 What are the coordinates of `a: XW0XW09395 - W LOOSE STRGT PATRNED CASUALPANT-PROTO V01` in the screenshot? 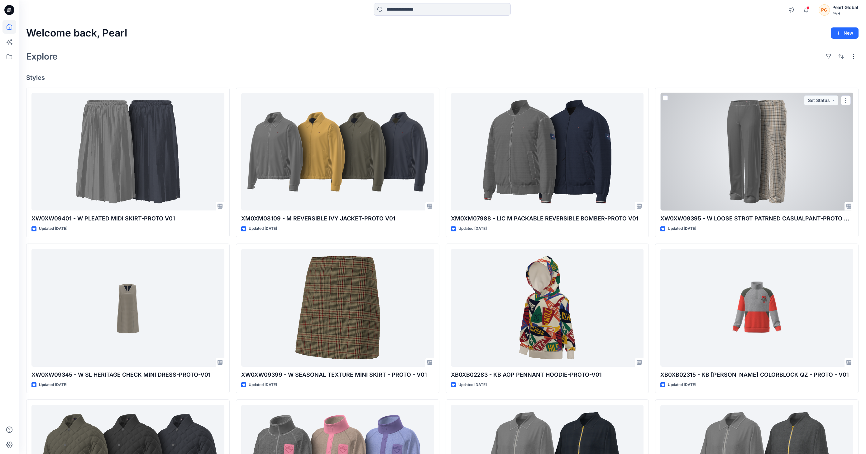 It's located at (757, 152).